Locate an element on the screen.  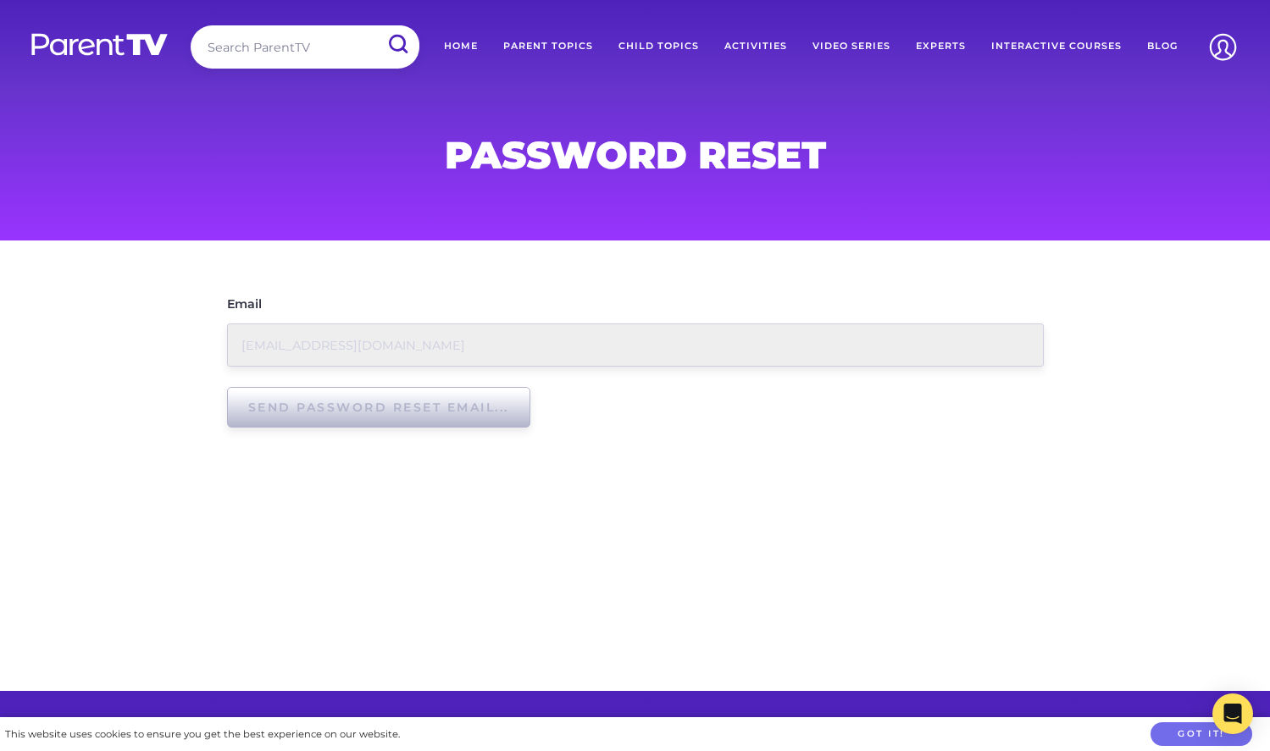
a: Blog is located at coordinates (1162, 47).